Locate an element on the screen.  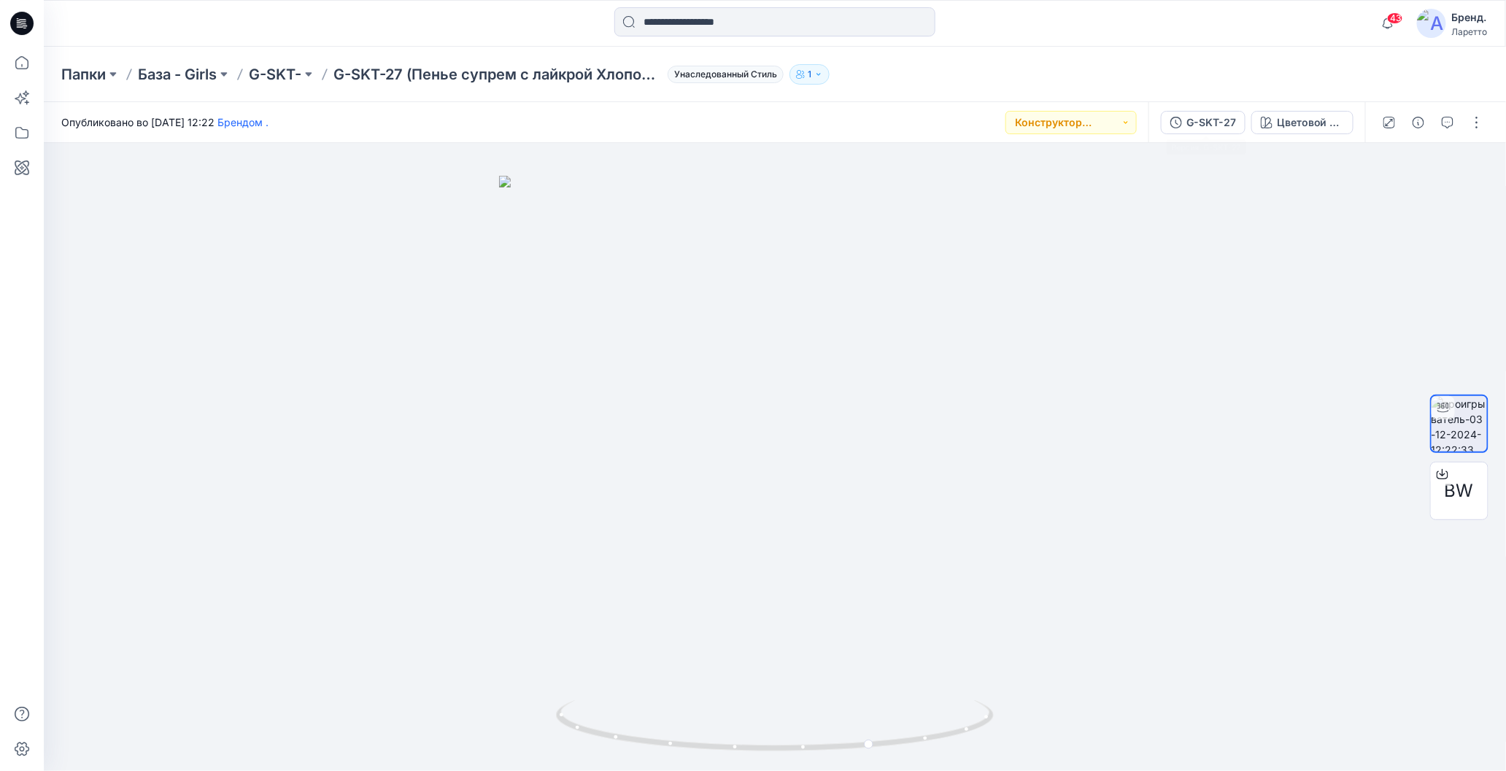
ya-tr-span: G-SKT-27 is located at coordinates (1211, 122).